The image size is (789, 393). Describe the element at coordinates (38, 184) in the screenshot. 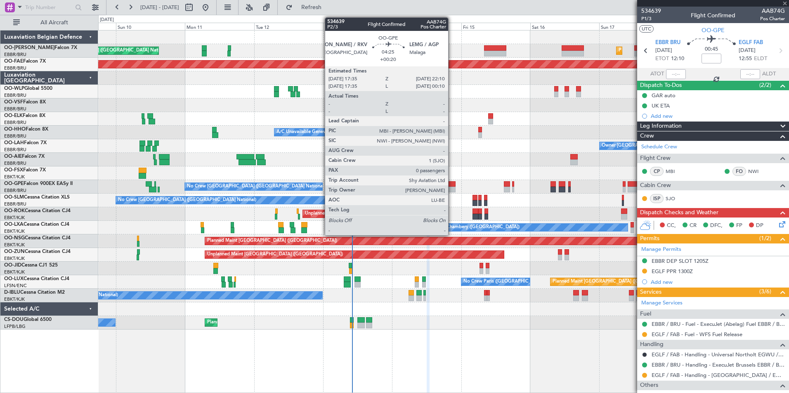

I see `a: OO-GPEFalcon 900EX EASy II` at that location.